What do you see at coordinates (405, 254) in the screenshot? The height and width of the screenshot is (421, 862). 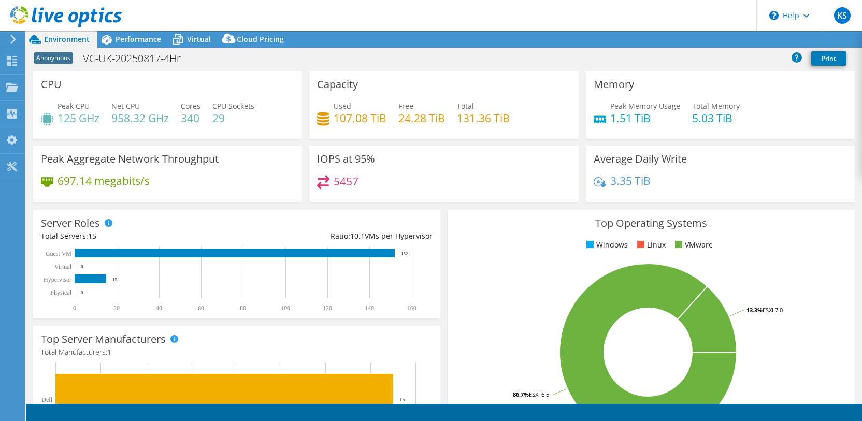 I see `text: 152` at bounding box center [405, 254].